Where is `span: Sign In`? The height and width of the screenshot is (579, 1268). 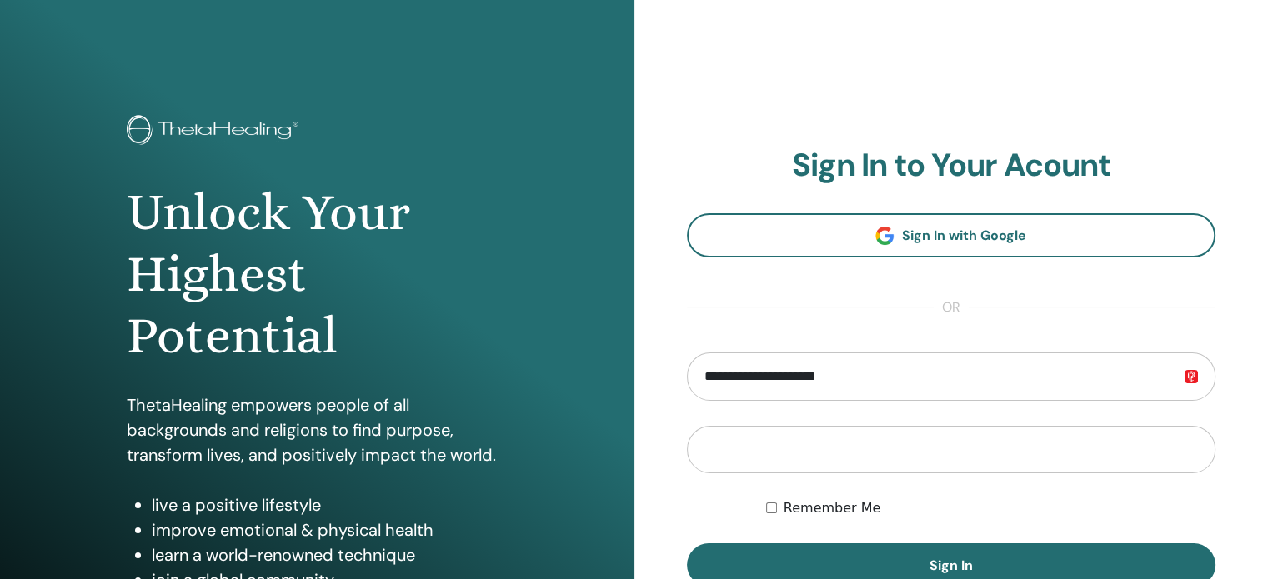
span: Sign In is located at coordinates (951, 565).